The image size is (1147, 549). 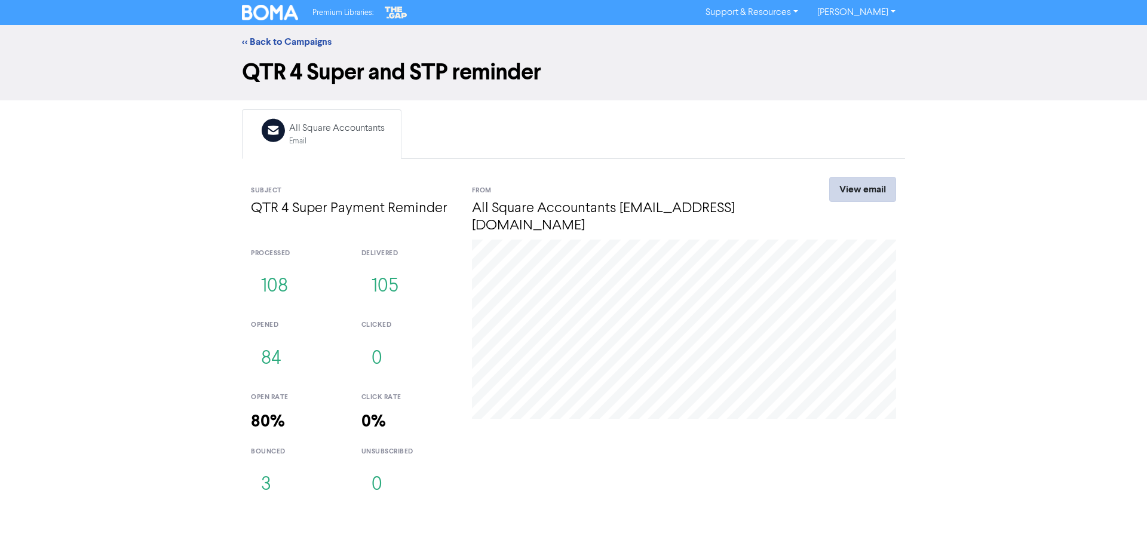 What do you see at coordinates (266, 485) in the screenshot?
I see `button: 3` at bounding box center [266, 485].